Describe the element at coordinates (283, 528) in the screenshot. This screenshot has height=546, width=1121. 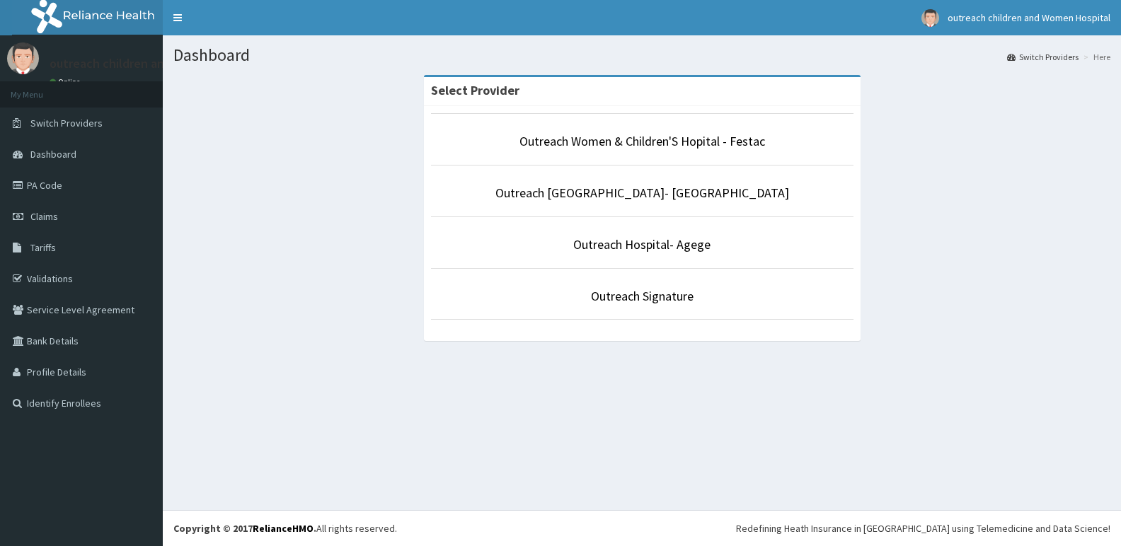
I see `a: RelianceHMO` at that location.